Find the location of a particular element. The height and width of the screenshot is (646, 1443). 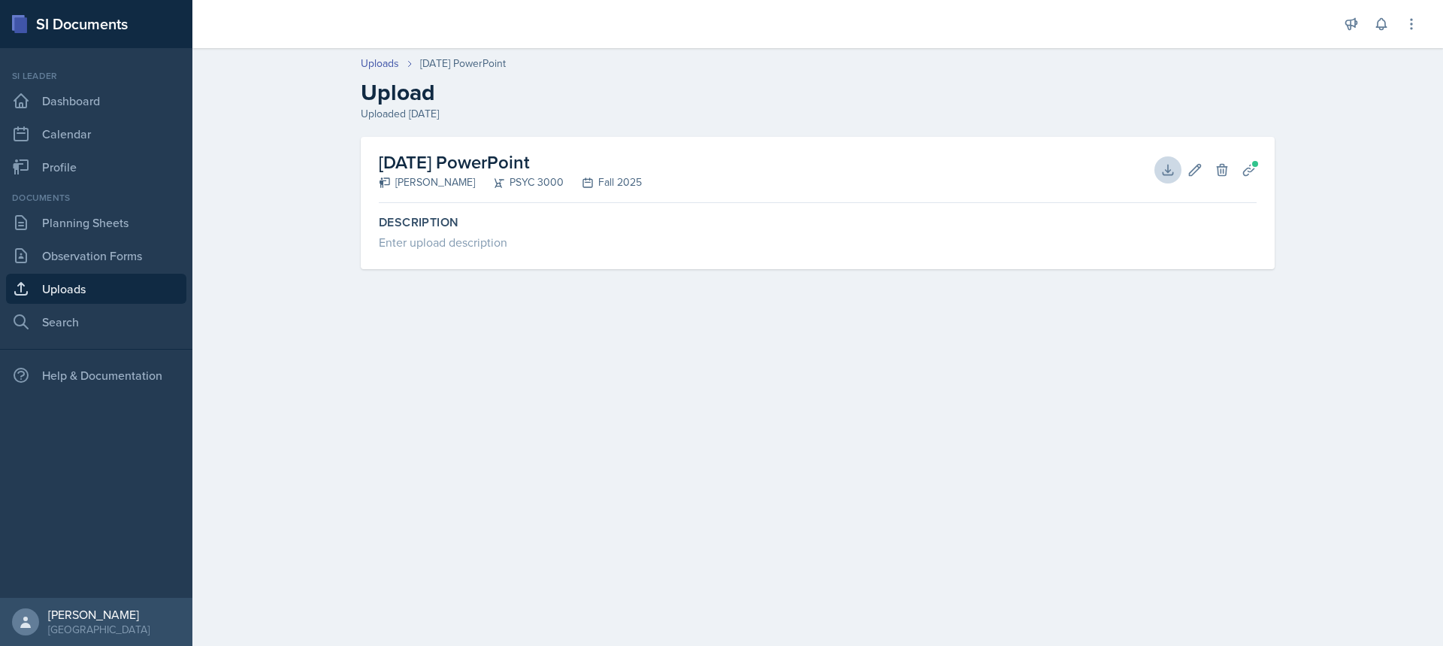

a: Search is located at coordinates (96, 322).